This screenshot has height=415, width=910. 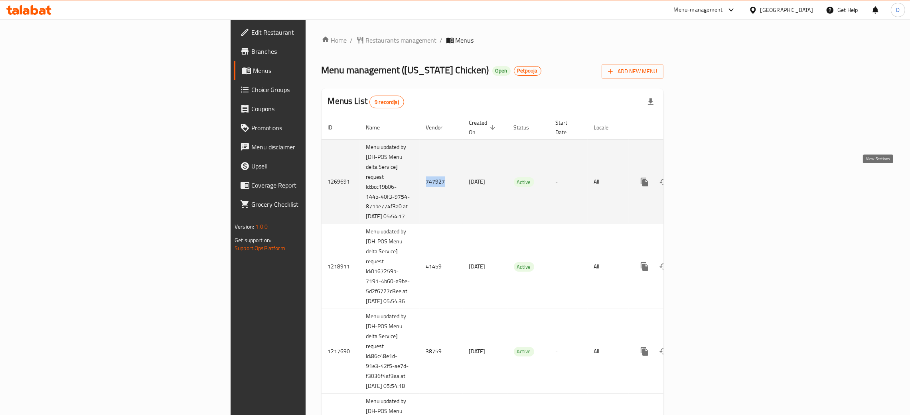 I want to click on span: Edit Restaurant, so click(x=313, y=32).